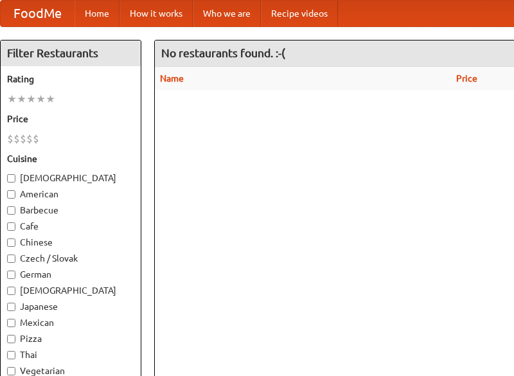 This screenshot has height=376, width=514. I want to click on h4: Filter Restaurants, so click(71, 53).